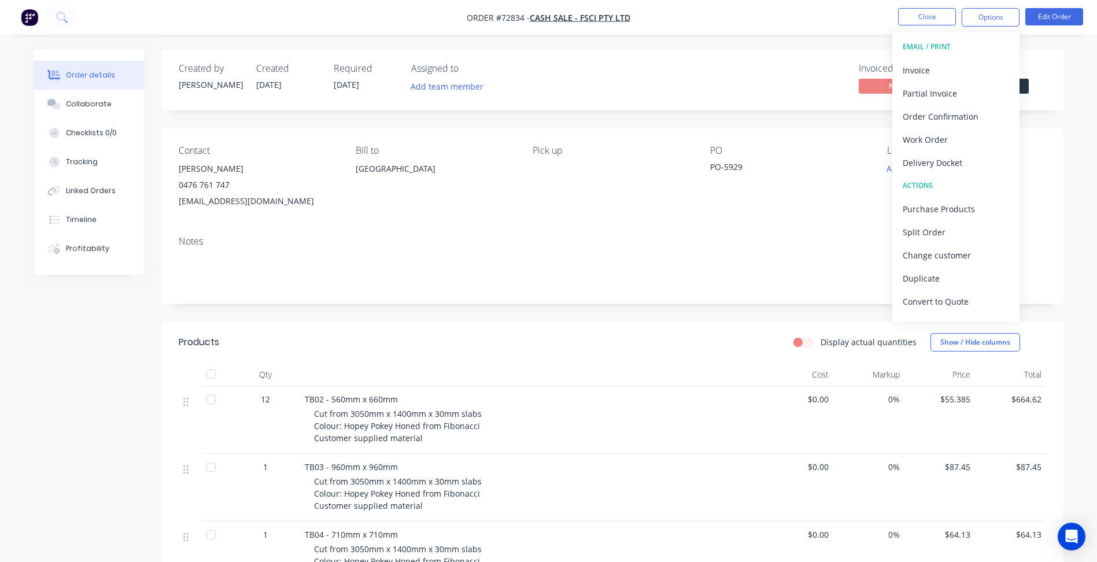 Image resolution: width=1097 pixels, height=562 pixels. I want to click on div: Change customer, so click(956, 255).